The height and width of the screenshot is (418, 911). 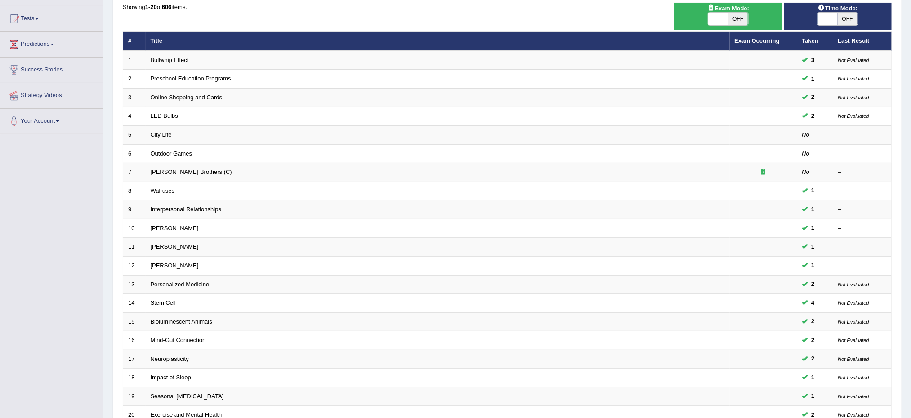 What do you see at coordinates (186, 415) in the screenshot?
I see `a: Exercise and Mental Health` at bounding box center [186, 415].